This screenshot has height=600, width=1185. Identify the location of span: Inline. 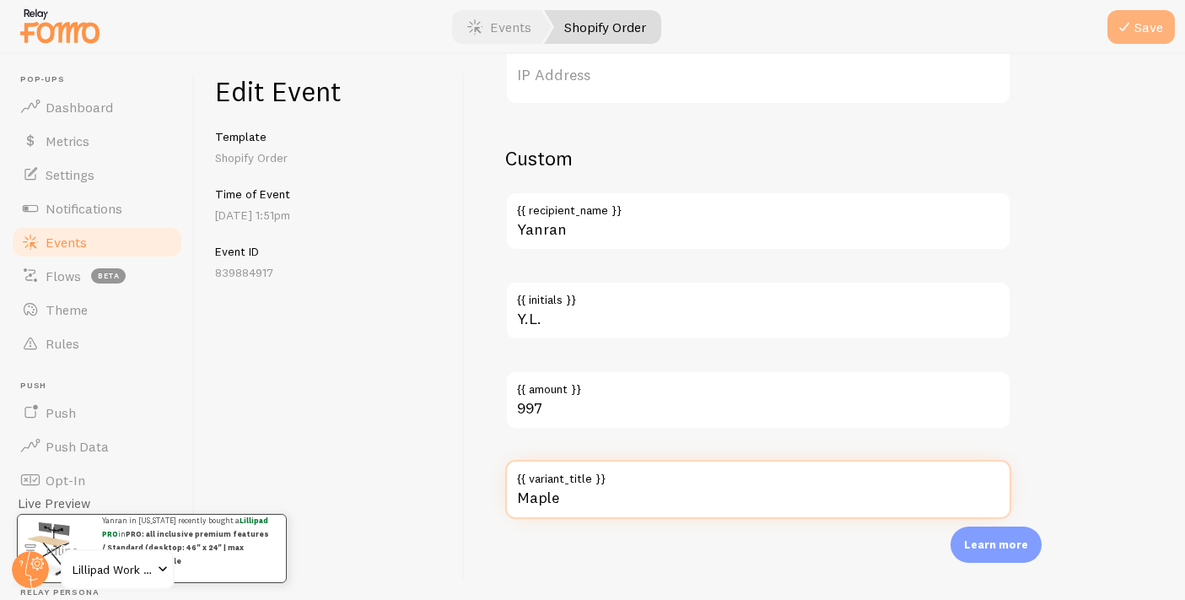
(62, 550).